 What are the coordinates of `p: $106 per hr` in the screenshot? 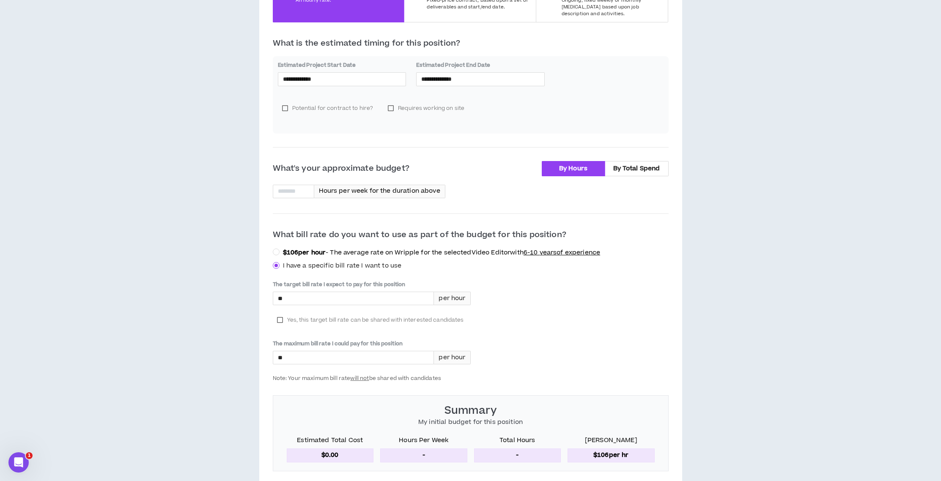 It's located at (611, 455).